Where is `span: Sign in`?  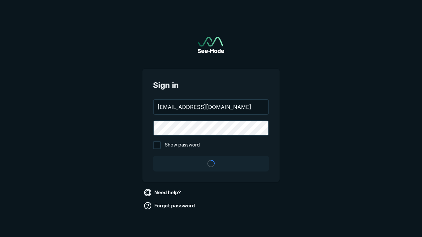 span: Sign in is located at coordinates (211, 85).